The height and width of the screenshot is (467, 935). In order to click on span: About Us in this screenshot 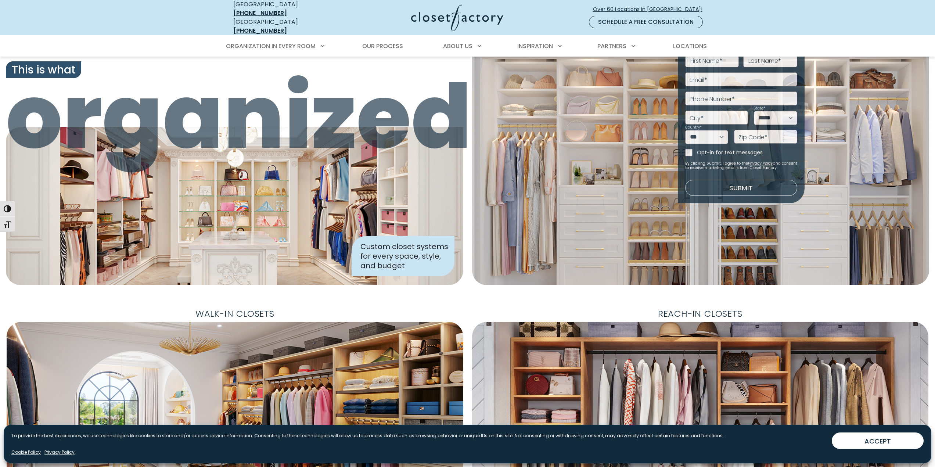, I will do `click(458, 46)`.